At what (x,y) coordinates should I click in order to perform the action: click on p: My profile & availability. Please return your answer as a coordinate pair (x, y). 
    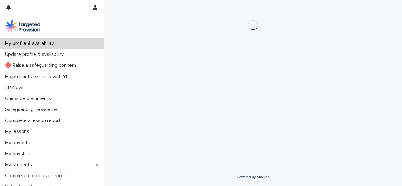
    Looking at the image, I should click on (31, 43).